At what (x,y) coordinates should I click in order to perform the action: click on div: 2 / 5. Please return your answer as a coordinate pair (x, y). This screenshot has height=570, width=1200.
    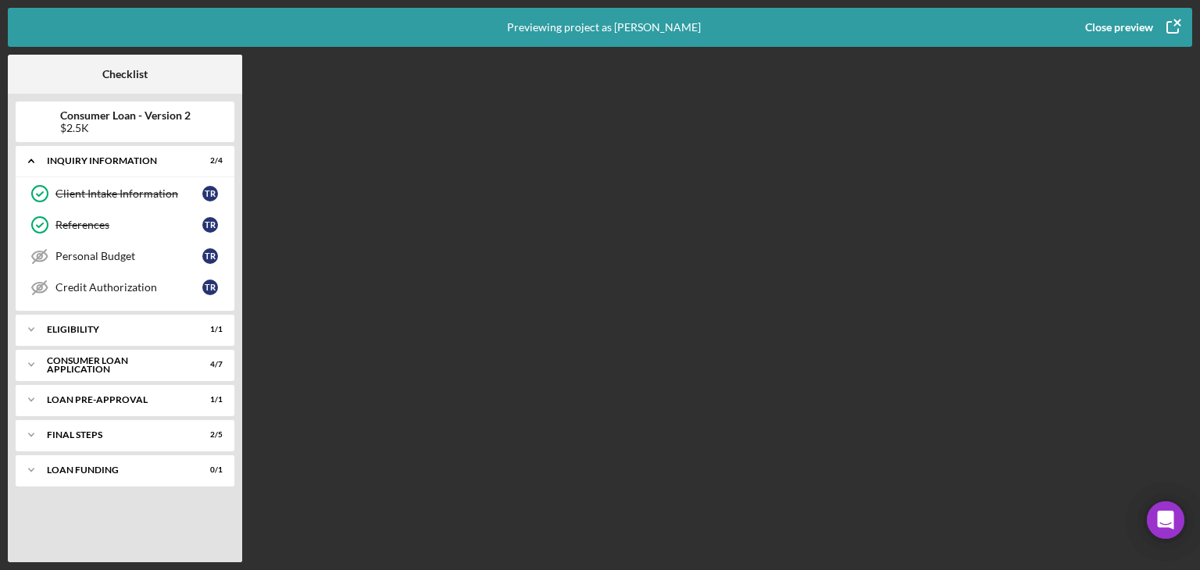
    Looking at the image, I should click on (209, 435).